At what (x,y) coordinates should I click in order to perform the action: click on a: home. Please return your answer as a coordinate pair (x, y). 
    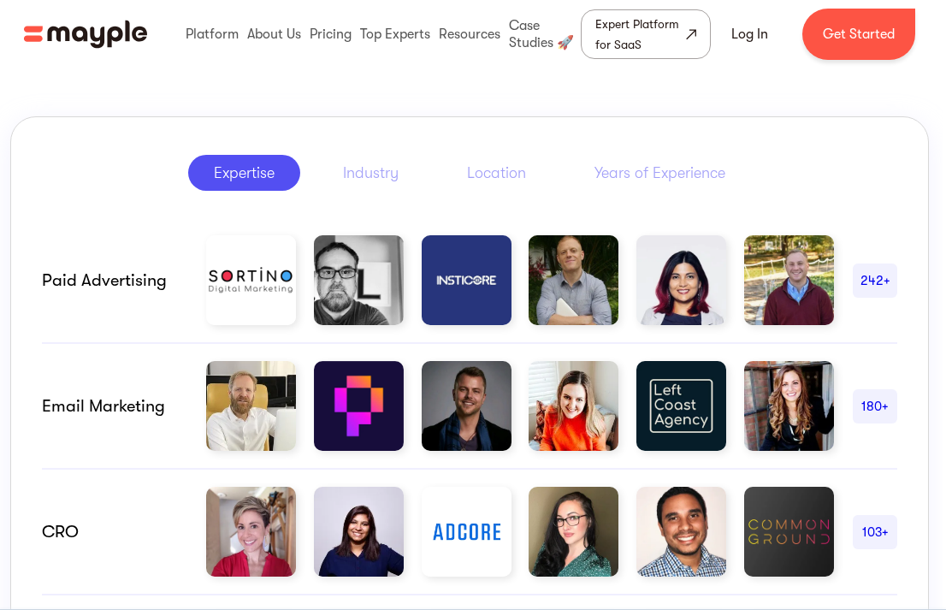
    Looking at the image, I should click on (86, 34).